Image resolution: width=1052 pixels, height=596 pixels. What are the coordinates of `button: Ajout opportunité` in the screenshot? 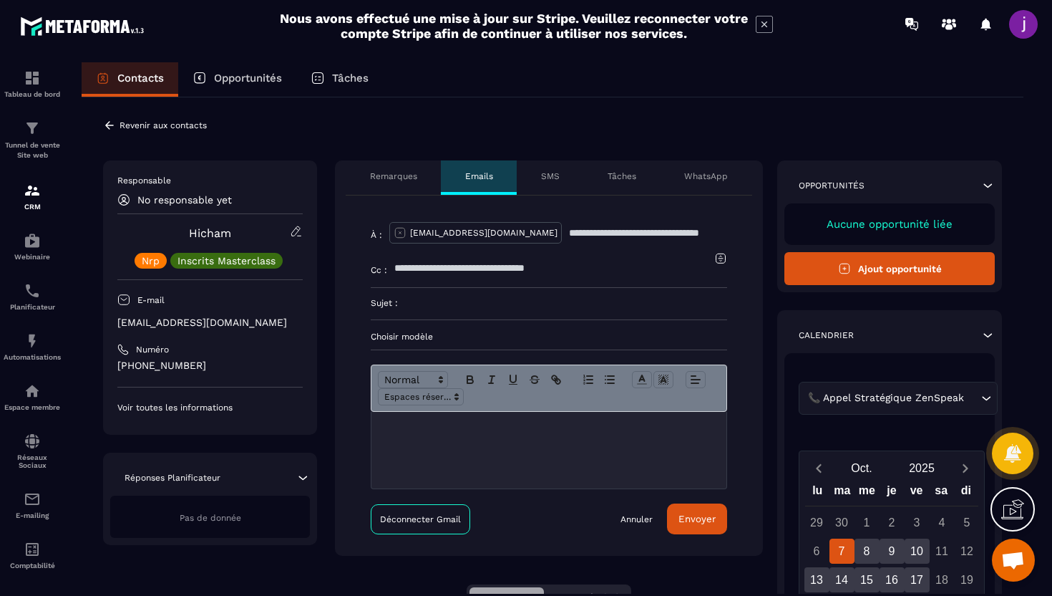 It's located at (890, 268).